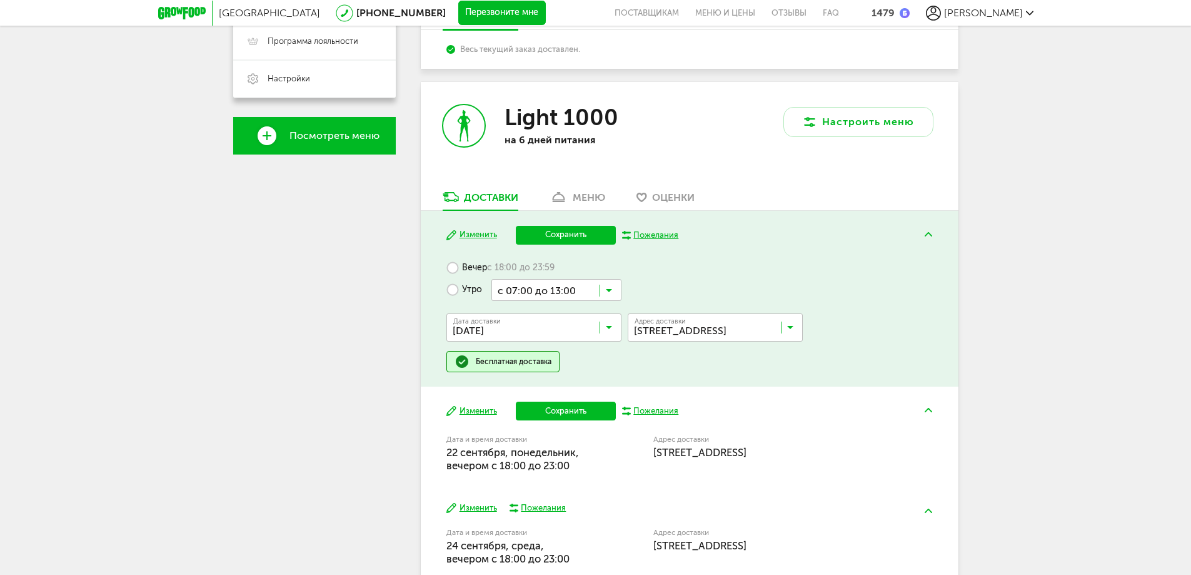  I want to click on p: на 6 дней питания, so click(586, 139).